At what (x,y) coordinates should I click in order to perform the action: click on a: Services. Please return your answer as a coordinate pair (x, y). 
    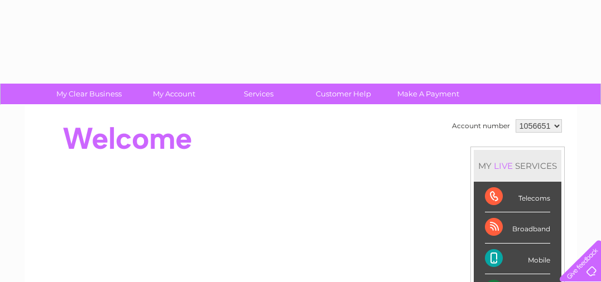
    Looking at the image, I should click on (258, 94).